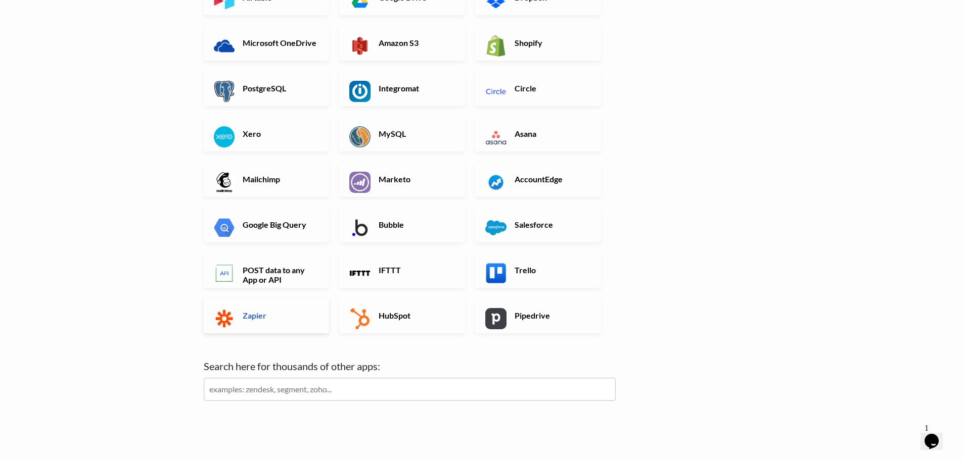 The width and height of the screenshot is (963, 460). I want to click on label: Search here for thousands of other apps:, so click(409, 366).